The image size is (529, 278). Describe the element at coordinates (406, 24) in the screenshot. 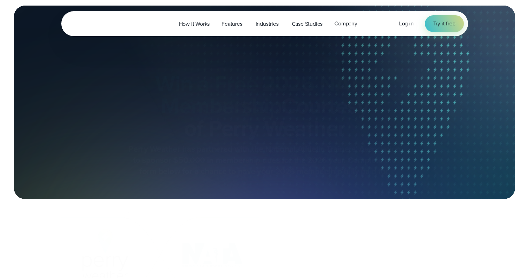

I see `a: Log in` at that location.